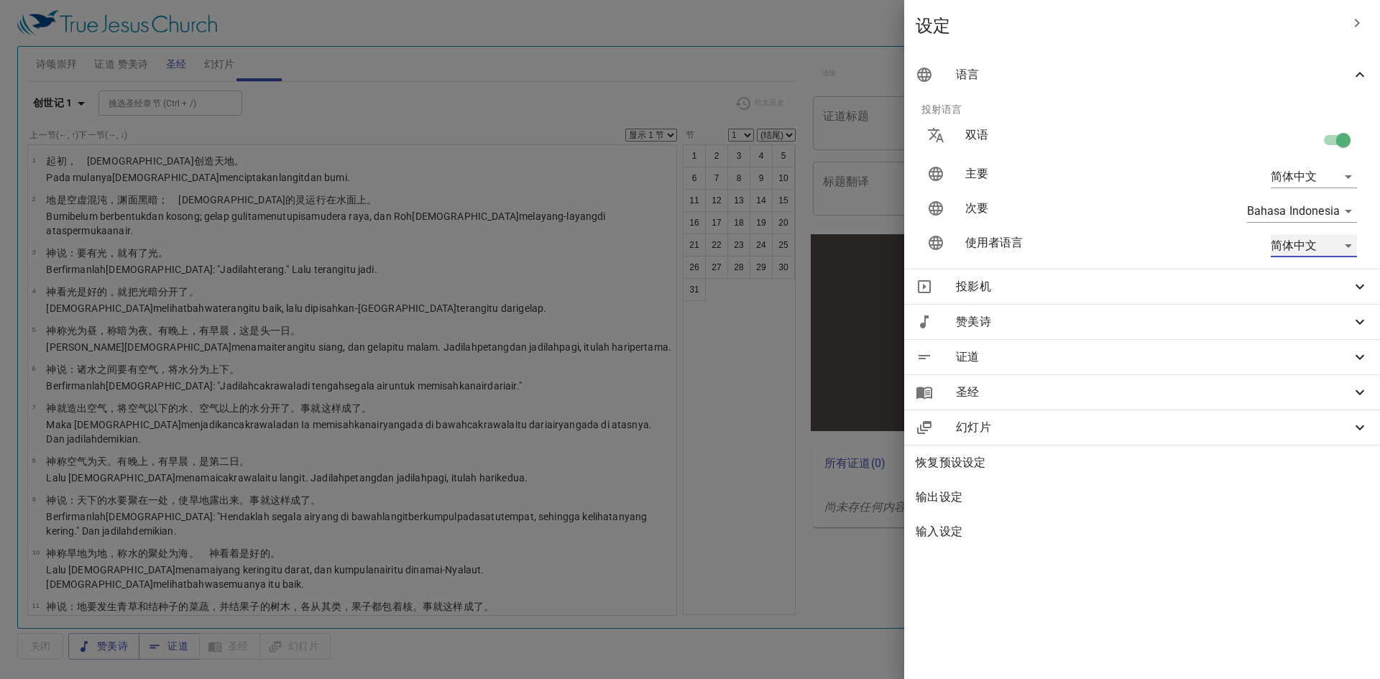 This screenshot has height=679, width=1380. I want to click on span: 输入设定, so click(1142, 532).